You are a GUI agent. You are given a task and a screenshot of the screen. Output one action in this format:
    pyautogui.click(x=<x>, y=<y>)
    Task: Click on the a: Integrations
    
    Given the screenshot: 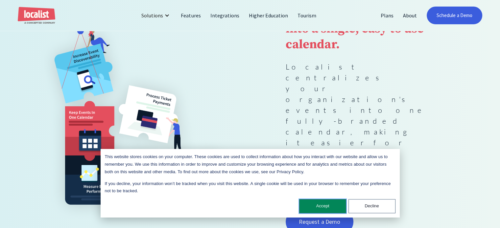 What is the action you would take?
    pyautogui.click(x=225, y=15)
    